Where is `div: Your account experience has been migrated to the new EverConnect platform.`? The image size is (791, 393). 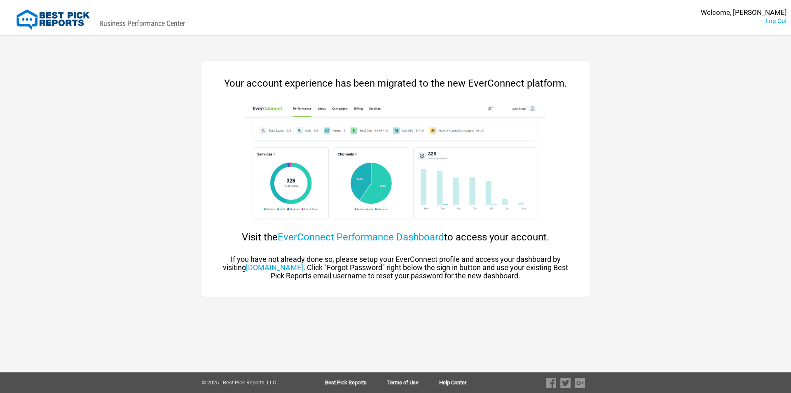
div: Your account experience has been migrated to the new EverConnect platform. is located at coordinates (395, 83).